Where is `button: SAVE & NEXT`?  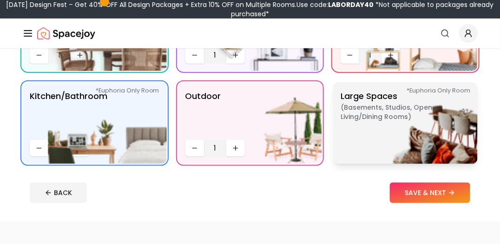 button: SAVE & NEXT is located at coordinates (430, 193).